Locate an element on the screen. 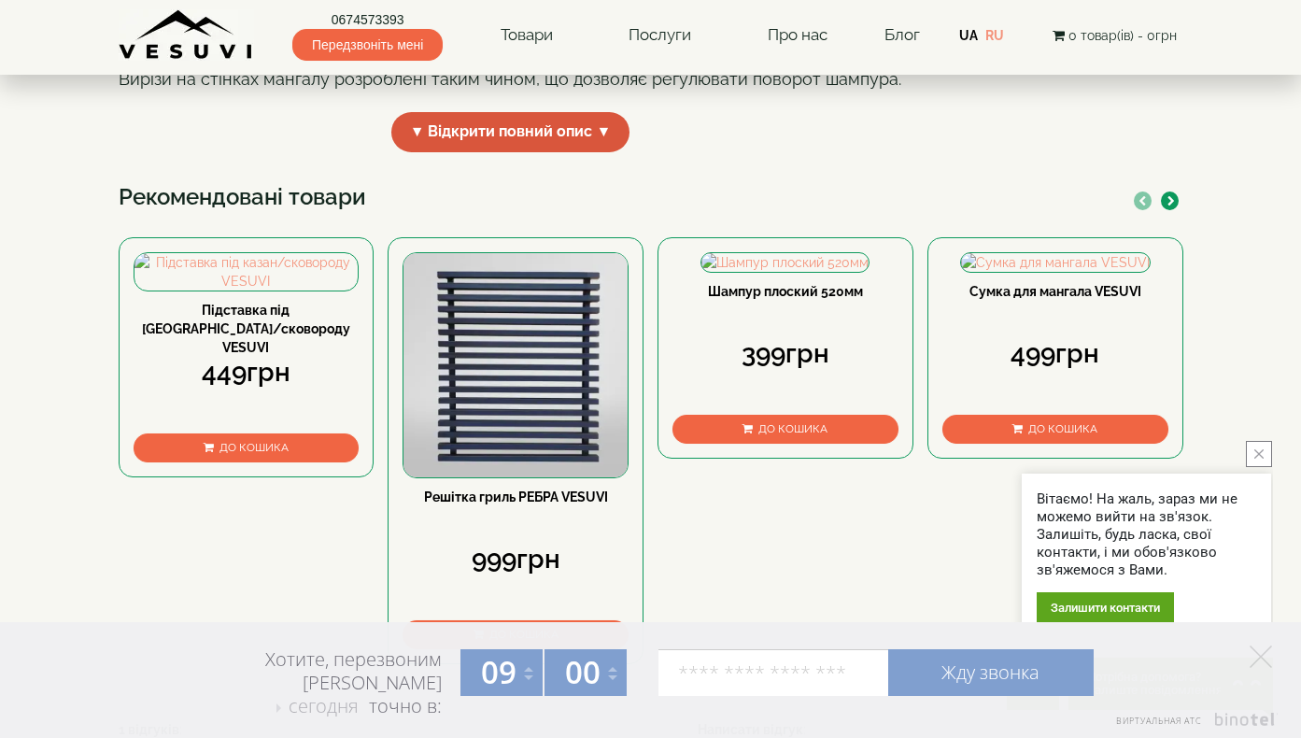 This screenshot has width=1301, height=738. button: close button is located at coordinates (1259, 454).